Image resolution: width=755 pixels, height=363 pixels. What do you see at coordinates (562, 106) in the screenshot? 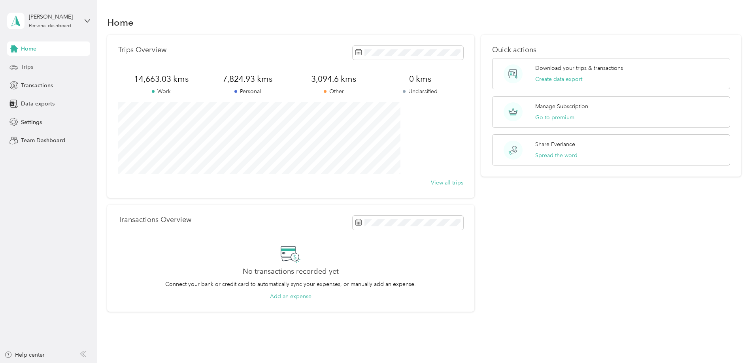
I see `p: Manage Subscription` at bounding box center [562, 106].